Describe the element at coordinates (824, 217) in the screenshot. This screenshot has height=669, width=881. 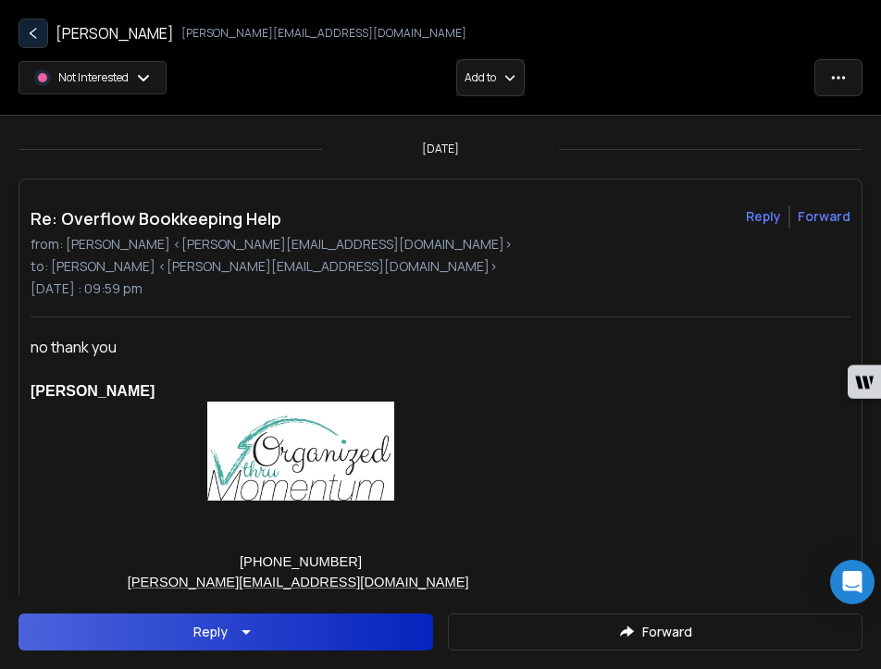
I see `div: Forward` at that location.